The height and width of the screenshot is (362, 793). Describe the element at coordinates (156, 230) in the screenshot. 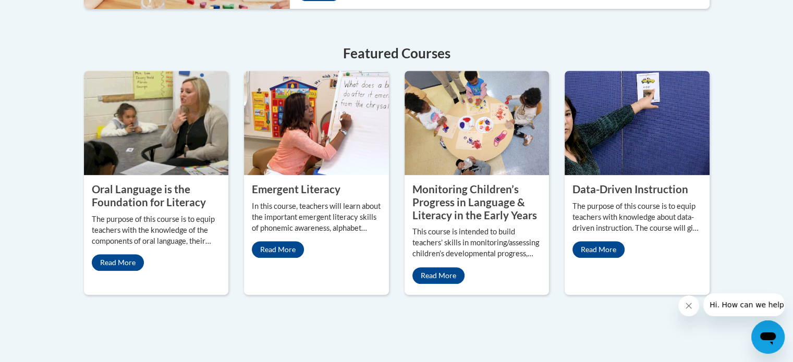

I see `p: The purpose of this course is to equip teachers with the knowledge of the components of oral lang...` at that location.